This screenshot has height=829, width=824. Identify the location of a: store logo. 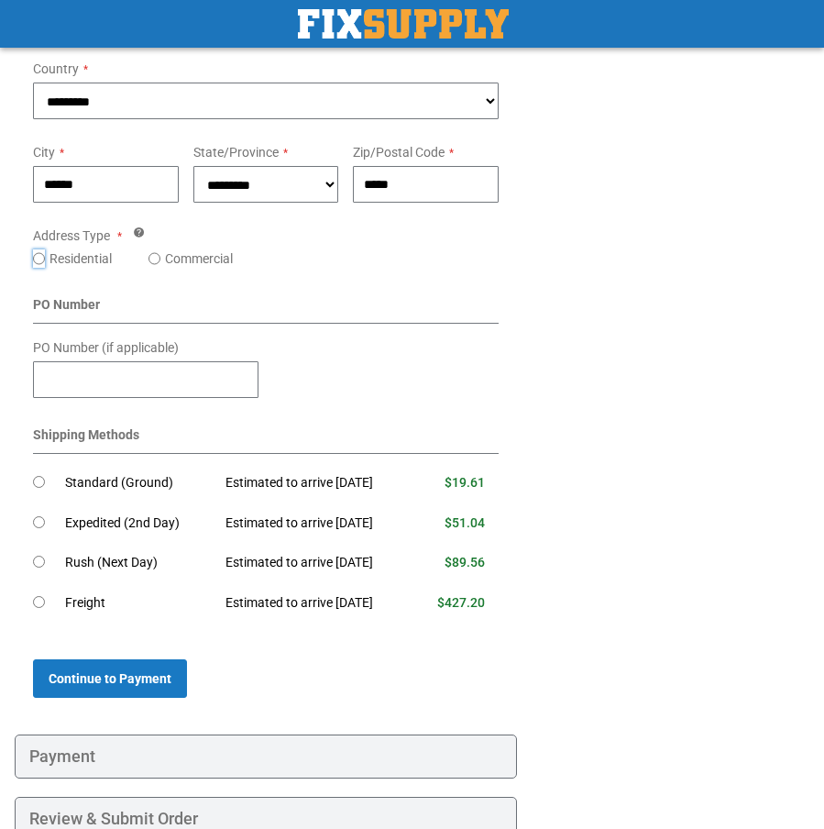
(404, 24).